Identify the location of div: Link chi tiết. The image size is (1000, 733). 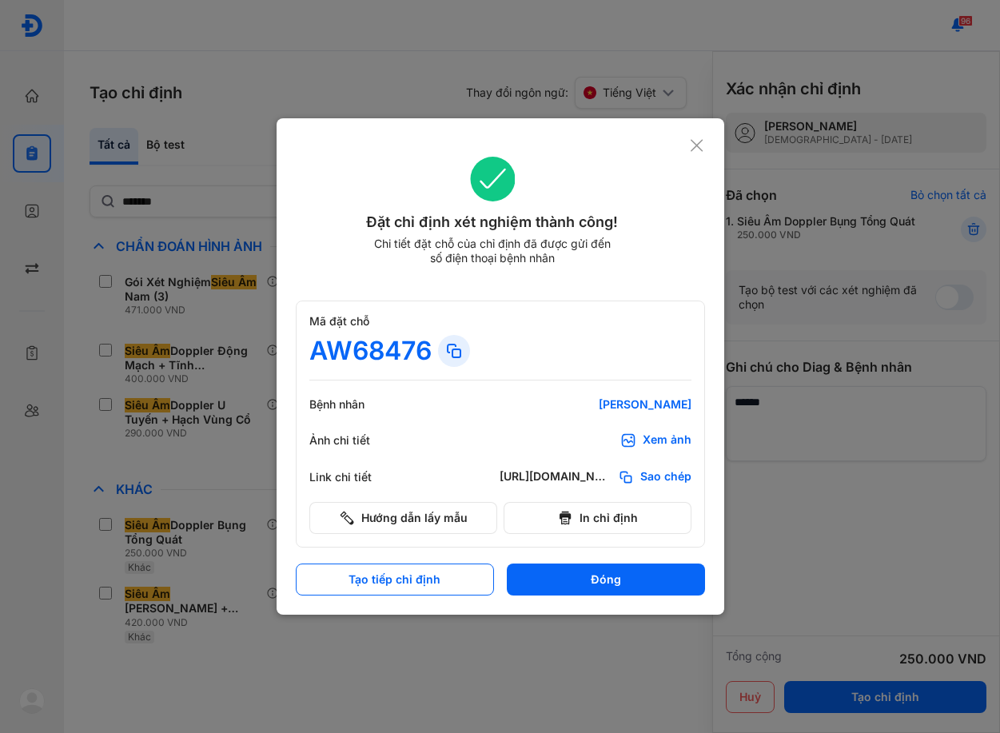
(357, 477).